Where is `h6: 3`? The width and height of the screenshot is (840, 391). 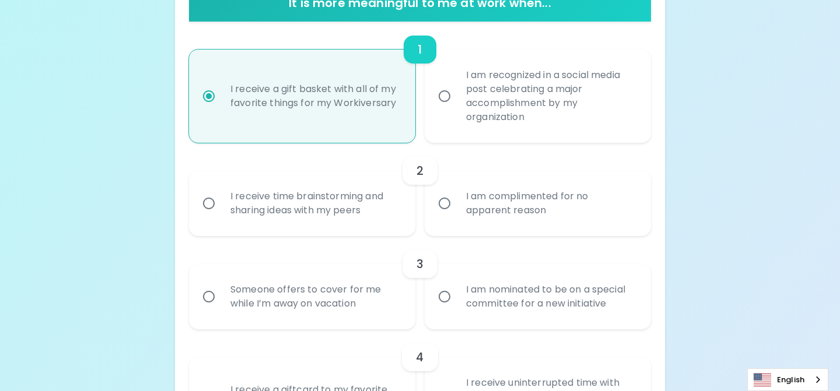 h6: 3 is located at coordinates (420, 264).